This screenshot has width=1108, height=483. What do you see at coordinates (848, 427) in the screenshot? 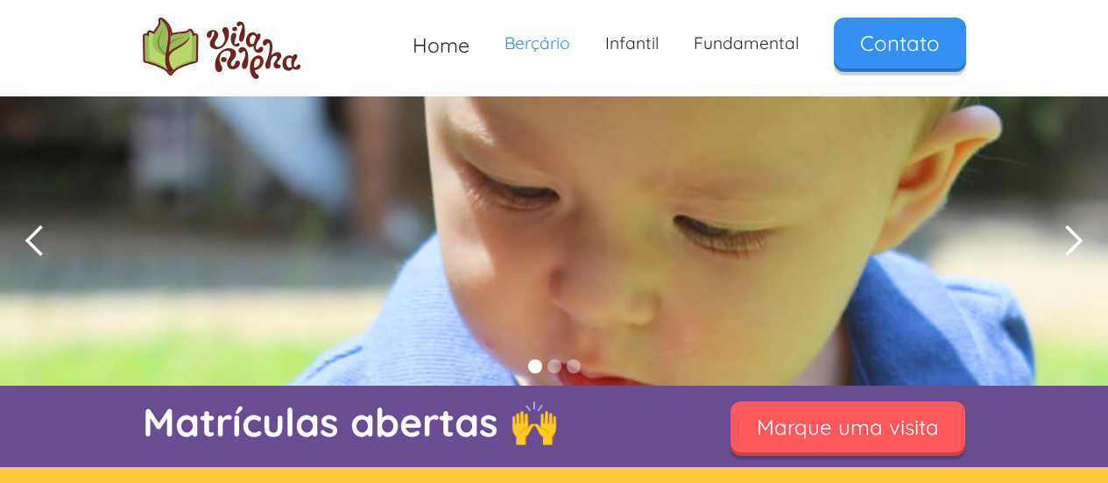
I see `a: Marque uma visita` at bounding box center [848, 427].